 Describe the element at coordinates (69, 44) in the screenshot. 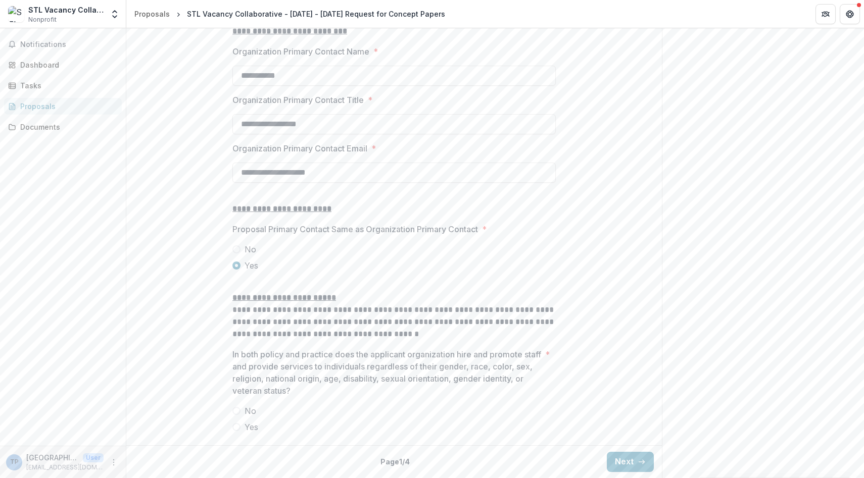

I see `span: Notifications` at that location.